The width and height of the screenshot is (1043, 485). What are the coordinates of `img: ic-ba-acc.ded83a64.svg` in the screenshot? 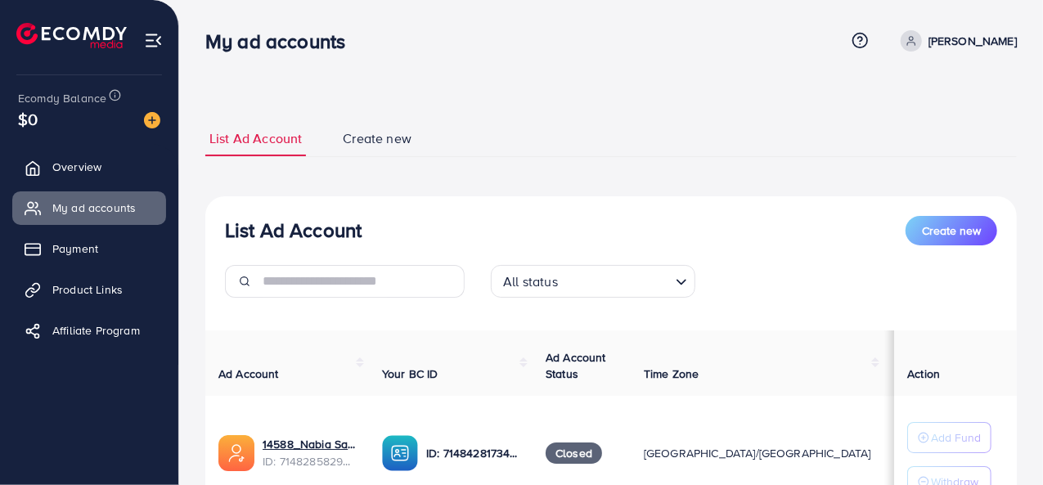 It's located at (400, 453).